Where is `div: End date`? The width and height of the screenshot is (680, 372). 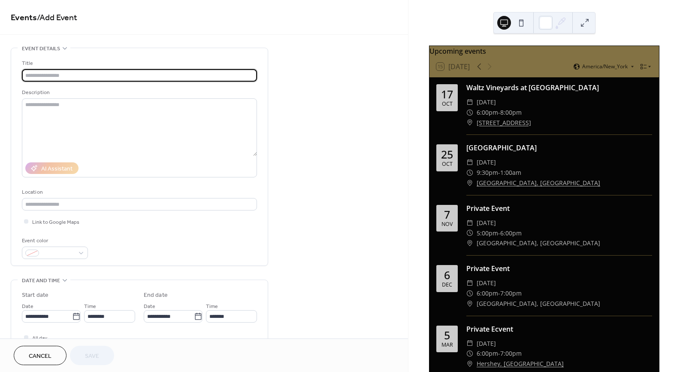
div: End date is located at coordinates (156, 295).